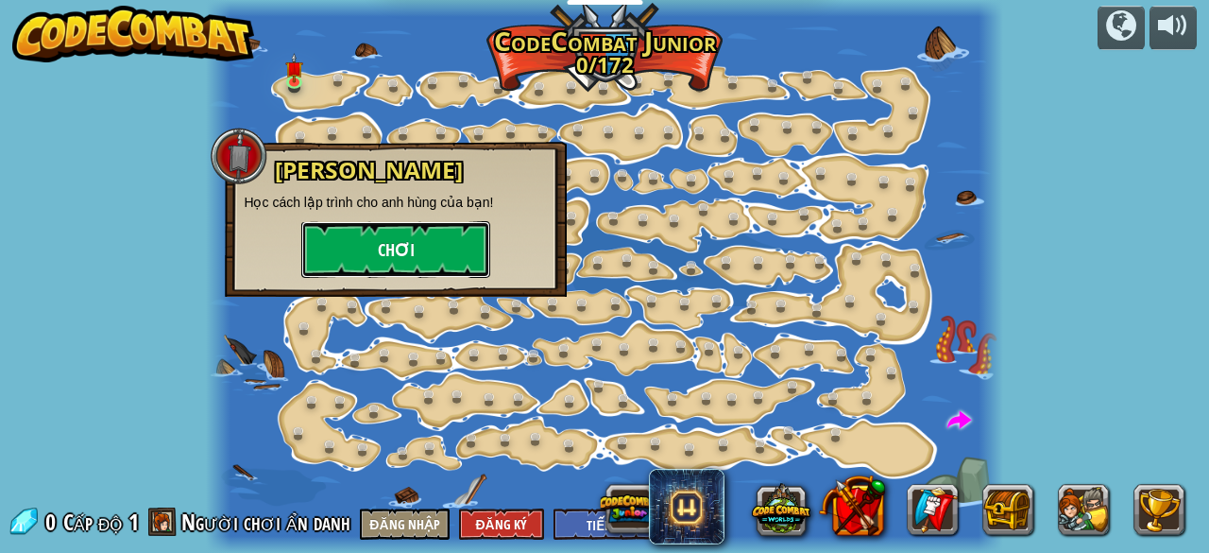  Describe the element at coordinates (1122, 27) in the screenshot. I see `button: Chiến dịch` at that location.